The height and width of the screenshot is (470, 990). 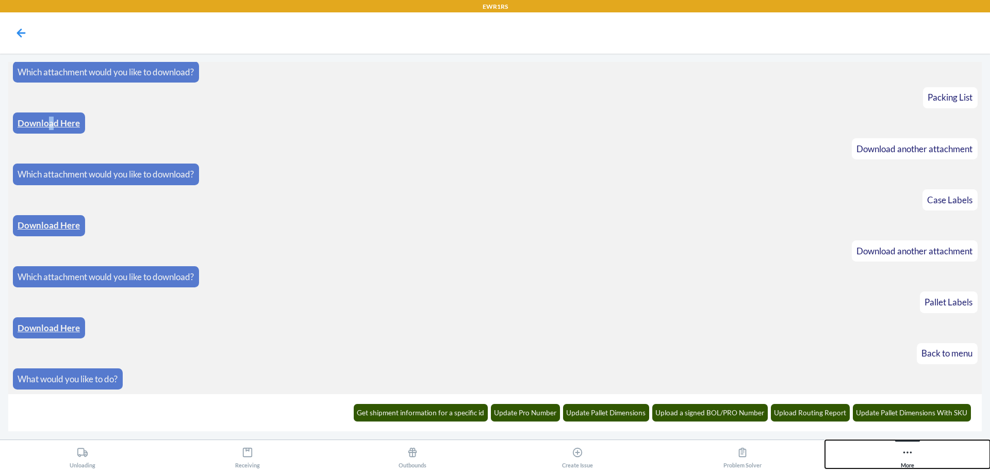 What do you see at coordinates (577, 454) in the screenshot?
I see `button: Create Issue` at bounding box center [577, 454].